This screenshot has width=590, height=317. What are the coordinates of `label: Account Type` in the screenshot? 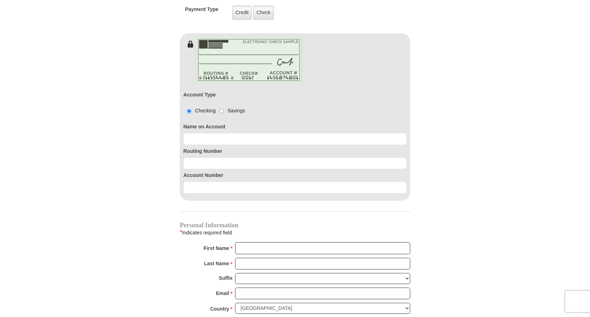 It's located at (200, 95).